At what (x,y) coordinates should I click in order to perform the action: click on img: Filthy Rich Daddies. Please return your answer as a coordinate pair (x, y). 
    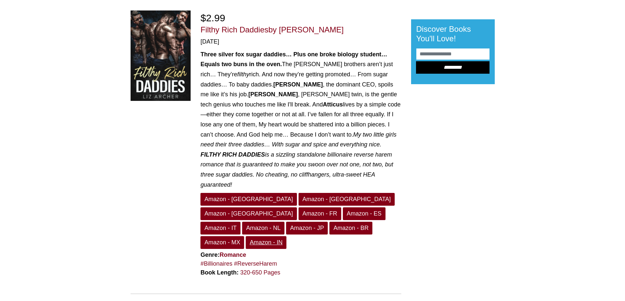
    Looking at the image, I should click on (161, 56).